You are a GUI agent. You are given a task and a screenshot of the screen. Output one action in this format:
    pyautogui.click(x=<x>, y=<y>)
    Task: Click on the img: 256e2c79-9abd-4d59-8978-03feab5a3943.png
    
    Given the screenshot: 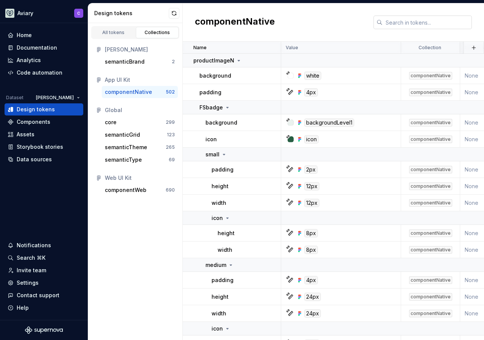 What is the action you would take?
    pyautogui.click(x=10, y=13)
    